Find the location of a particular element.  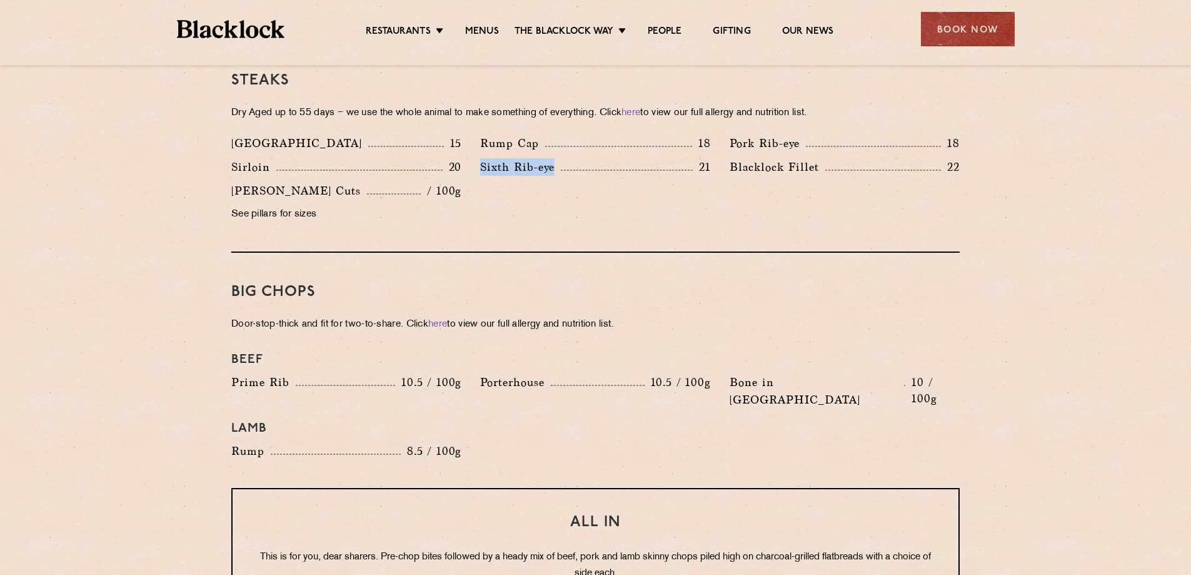

a: People is located at coordinates (665, 33).